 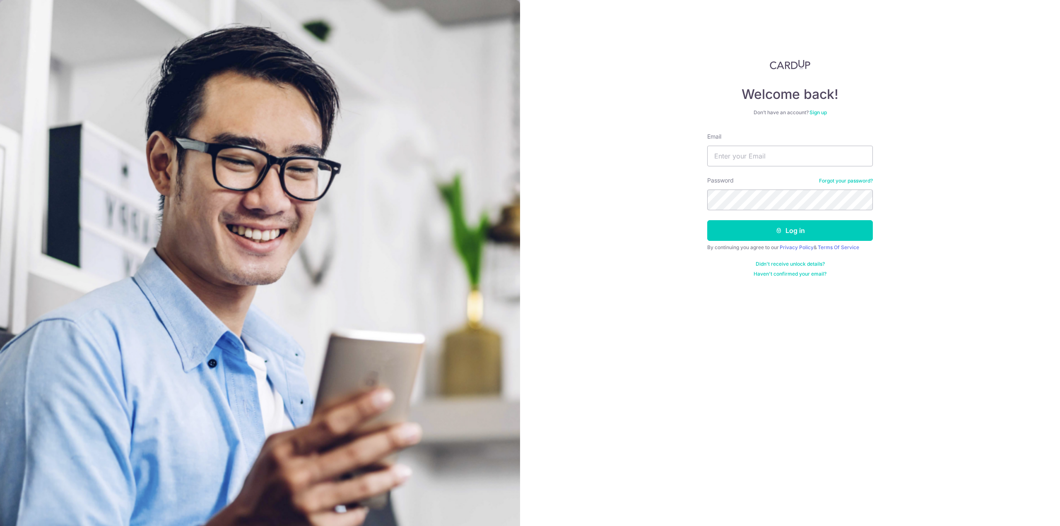 I want to click on h4: Welcome back!, so click(x=790, y=94).